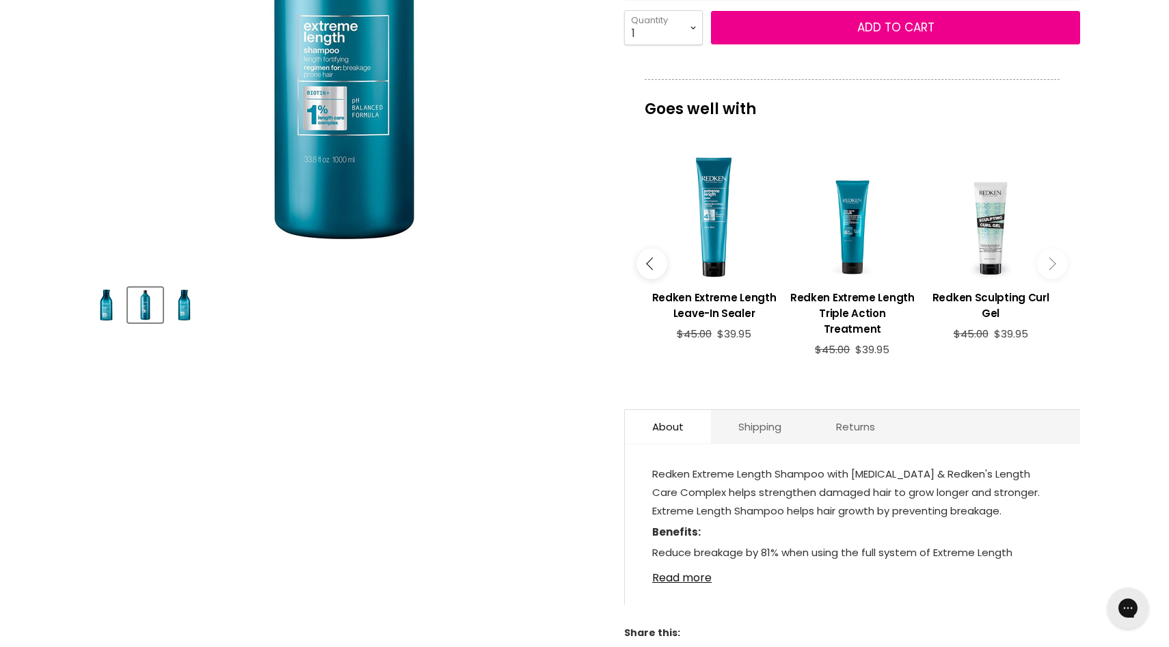 The height and width of the screenshot is (647, 1169). What do you see at coordinates (855, 426) in the screenshot?
I see `a: Returns` at bounding box center [855, 426].